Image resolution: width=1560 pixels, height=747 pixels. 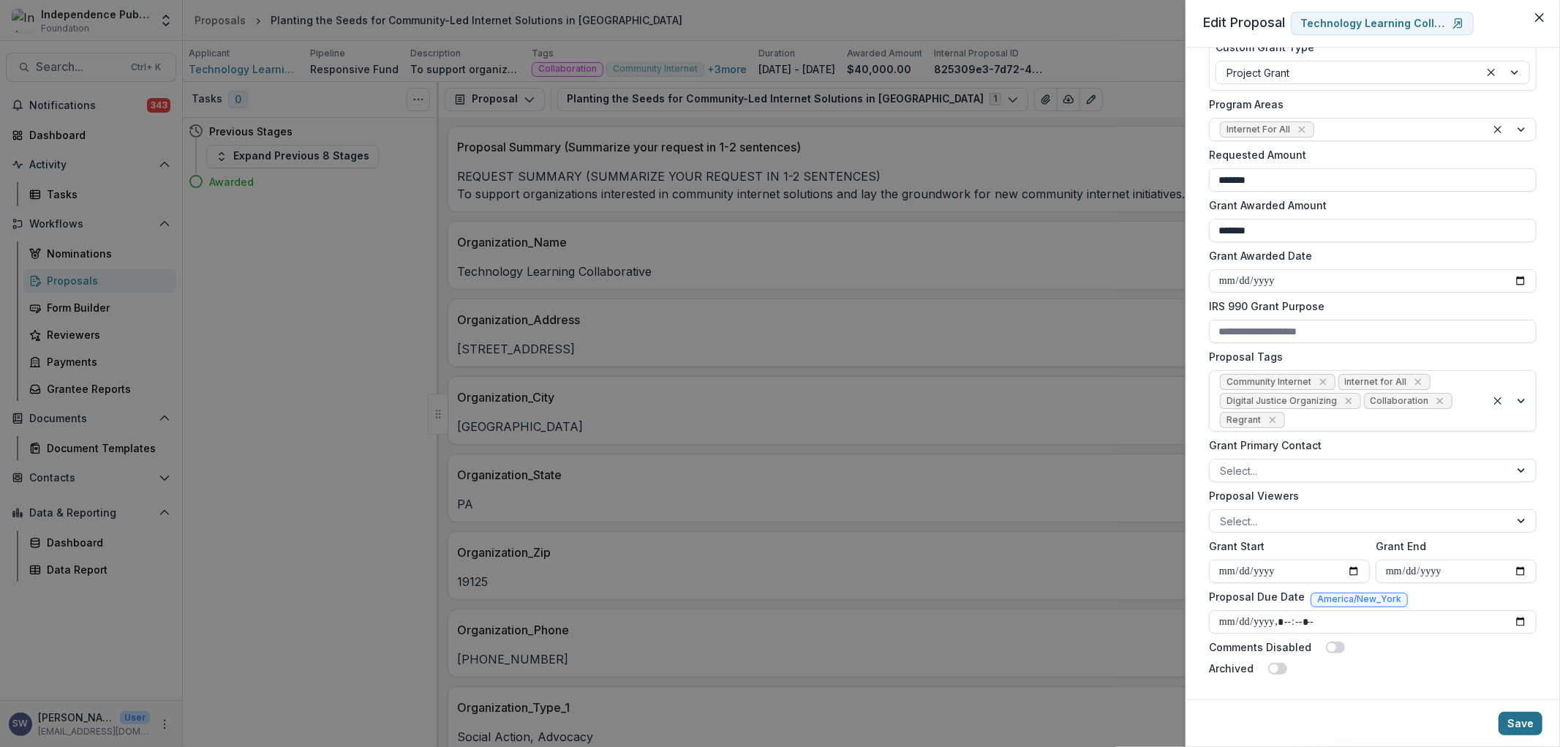 What do you see at coordinates (1520, 723) in the screenshot?
I see `button: Save` at bounding box center [1520, 723].